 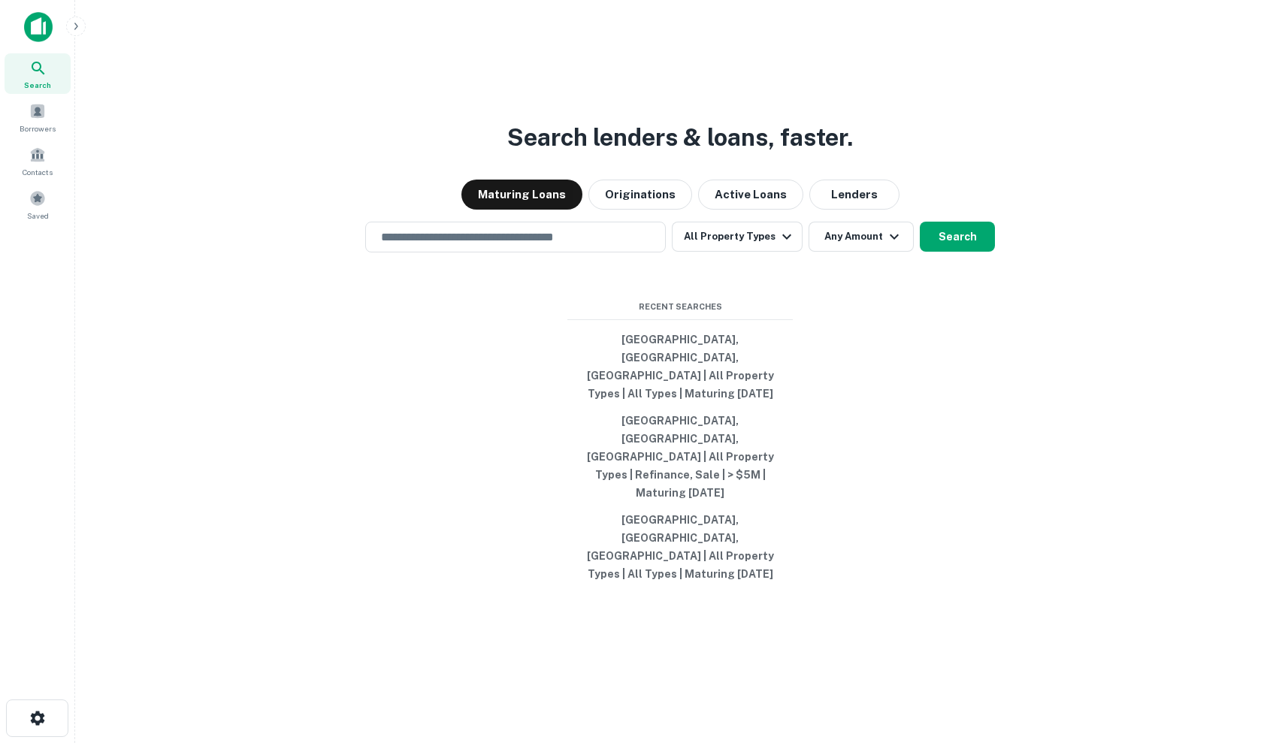 What do you see at coordinates (38, 27) in the screenshot?
I see `img: capitalize-icon.png` at bounding box center [38, 27].